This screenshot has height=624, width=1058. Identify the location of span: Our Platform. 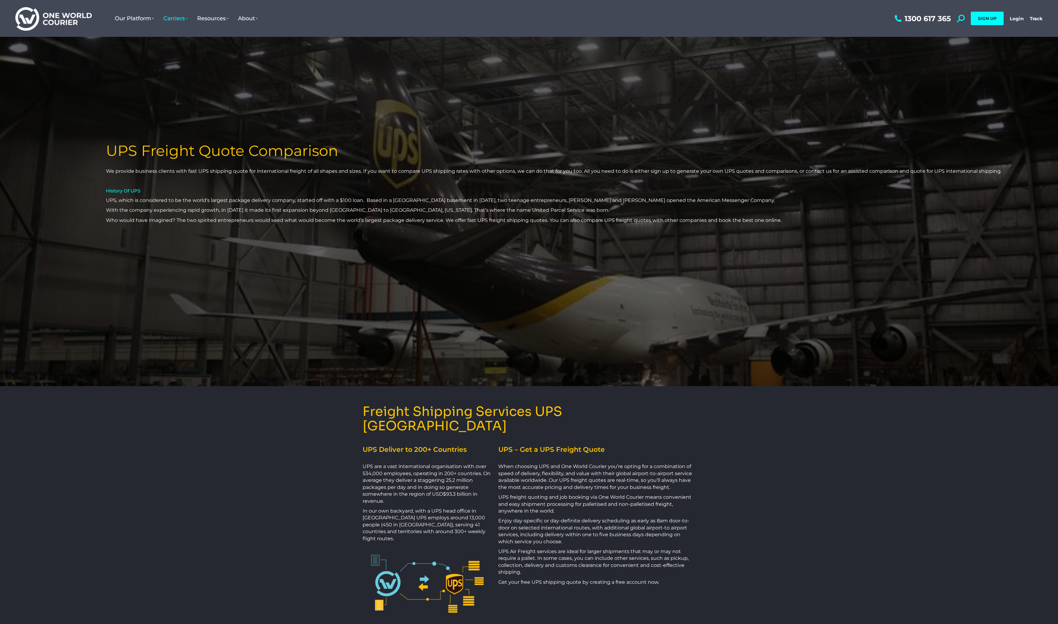
(134, 18).